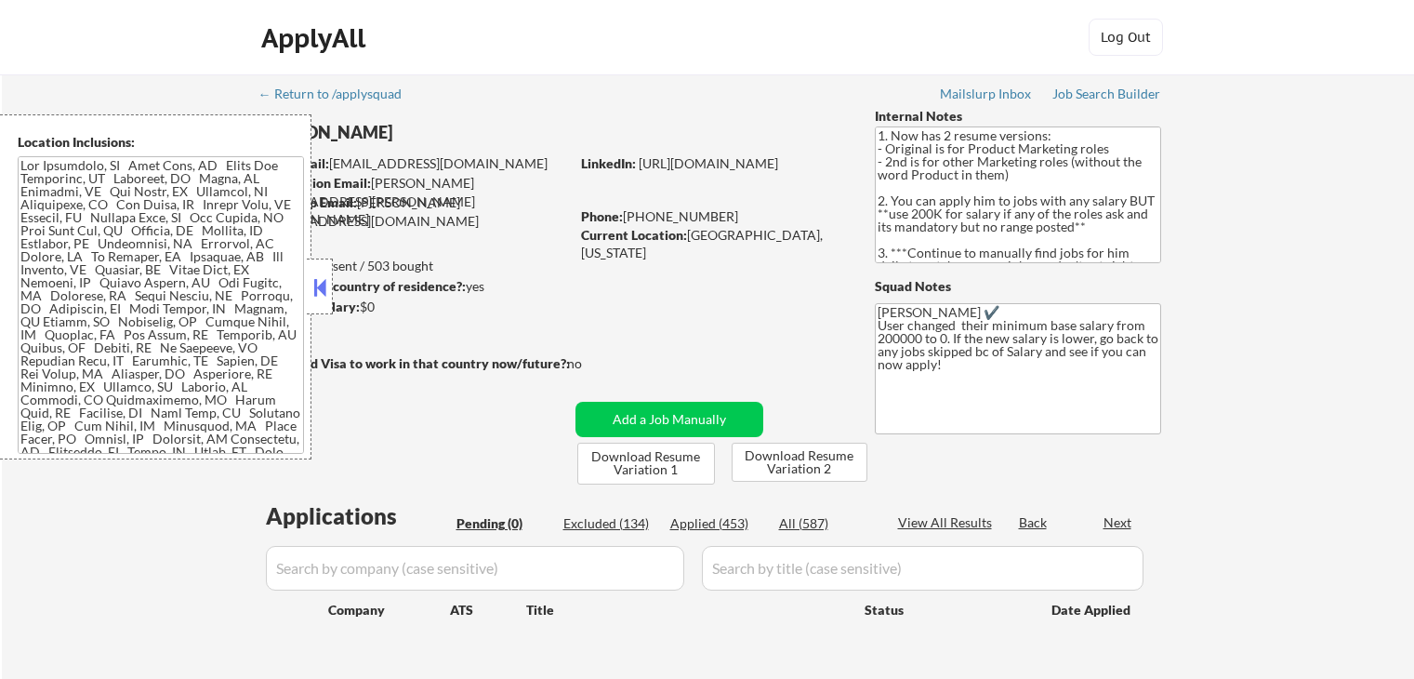 This screenshot has height=679, width=1414. What do you see at coordinates (475, 568) in the screenshot?
I see `input: Search by company (case sensitive)` at bounding box center [475, 568].